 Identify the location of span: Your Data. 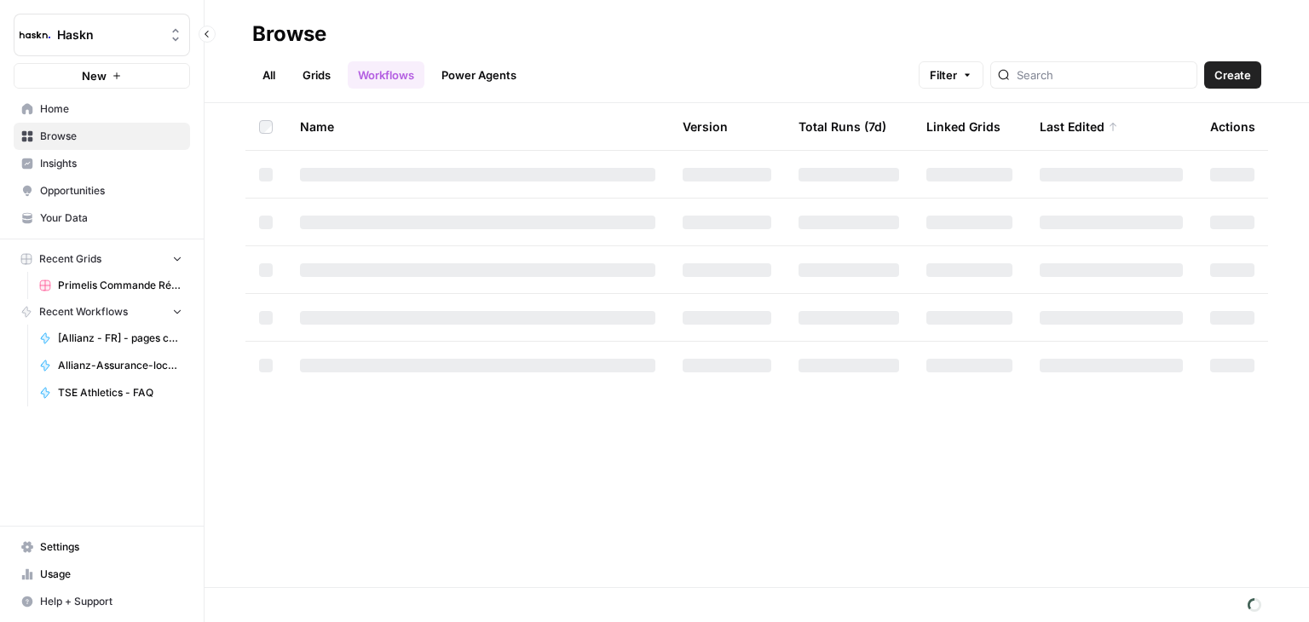
(111, 218).